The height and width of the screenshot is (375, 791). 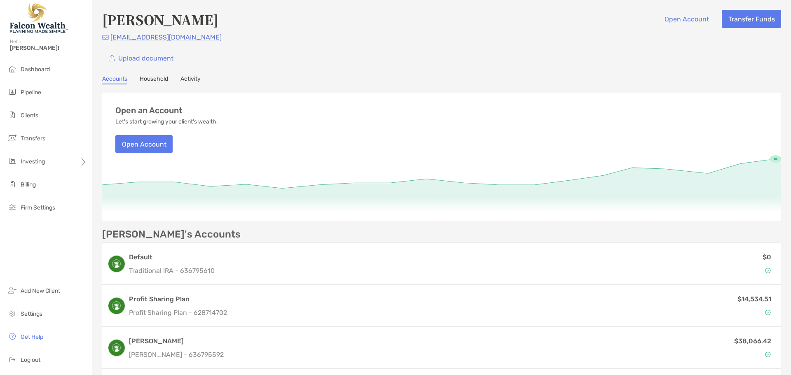 What do you see at coordinates (40, 291) in the screenshot?
I see `span: Add New Client` at bounding box center [40, 291].